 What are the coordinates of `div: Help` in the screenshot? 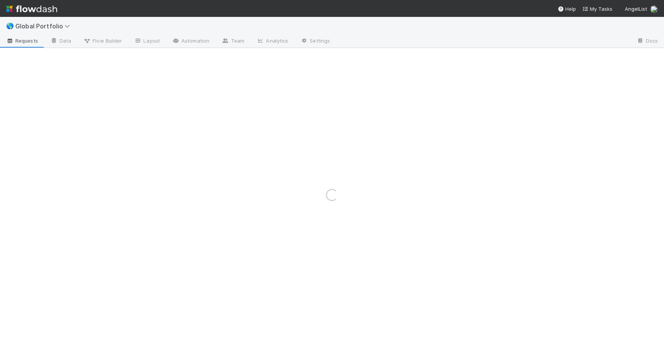 It's located at (566, 9).